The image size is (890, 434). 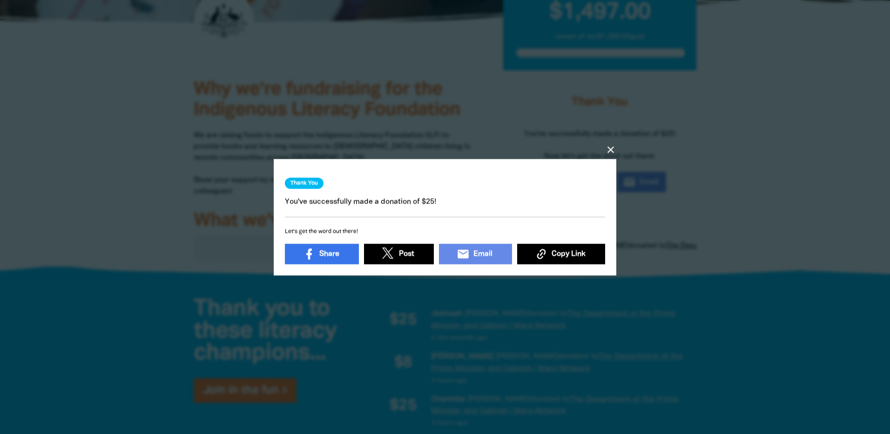 What do you see at coordinates (475, 254) in the screenshot?
I see `a: emailEmail` at bounding box center [475, 254].